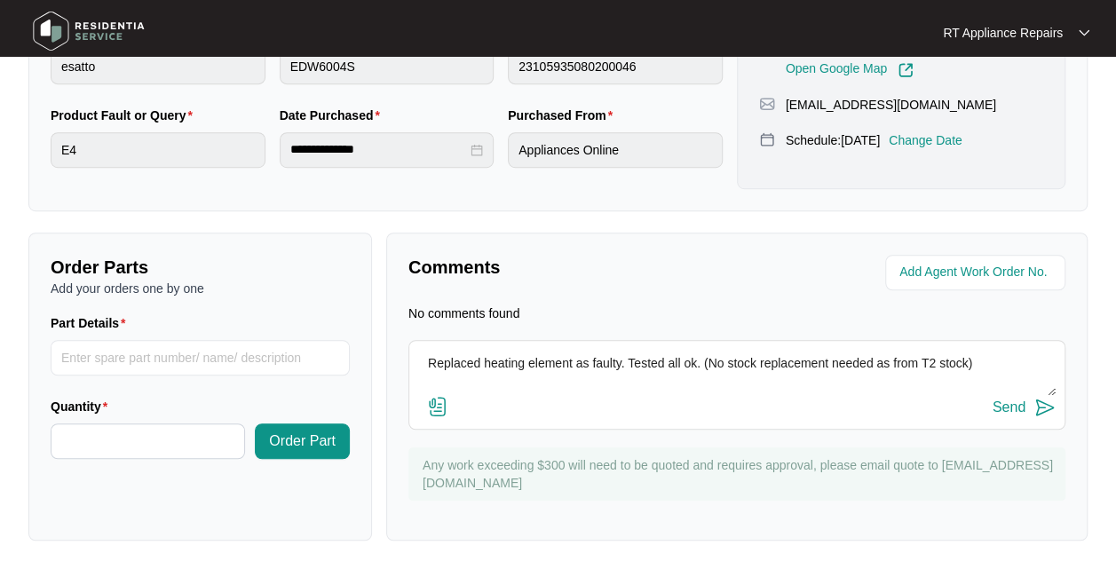 The width and height of the screenshot is (1116, 569). Describe the element at coordinates (740, 474) in the screenshot. I see `p: Any work exceeding $300 will need to be quoted and requires approval, please email quote to [EMAI...` at that location.